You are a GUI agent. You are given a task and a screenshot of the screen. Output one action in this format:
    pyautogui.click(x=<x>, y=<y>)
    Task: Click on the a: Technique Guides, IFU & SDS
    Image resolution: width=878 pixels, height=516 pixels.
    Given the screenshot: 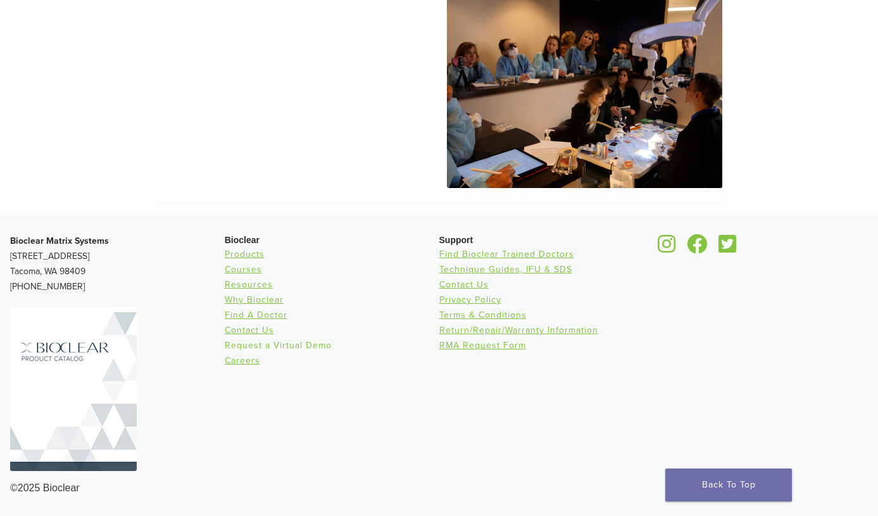 What is the action you would take?
    pyautogui.click(x=506, y=269)
    